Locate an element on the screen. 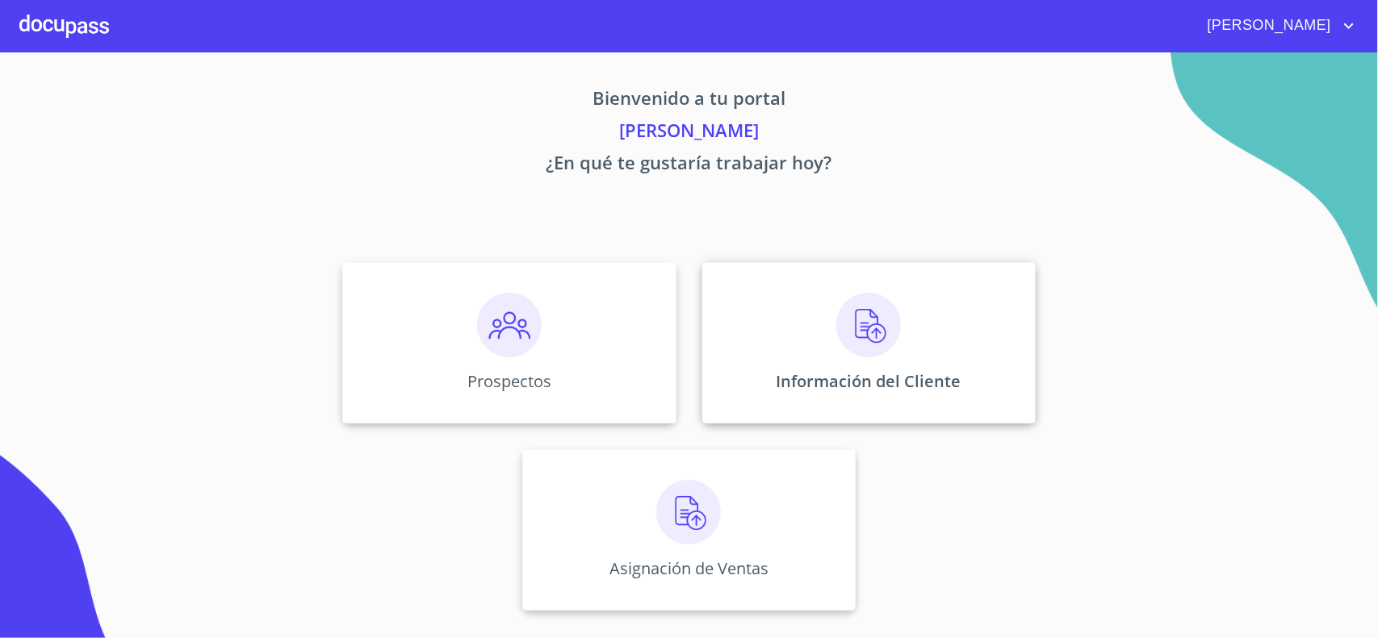 The width and height of the screenshot is (1378, 638). p: ¿En qué te gustaría trabajar hoy? is located at coordinates (689, 165).